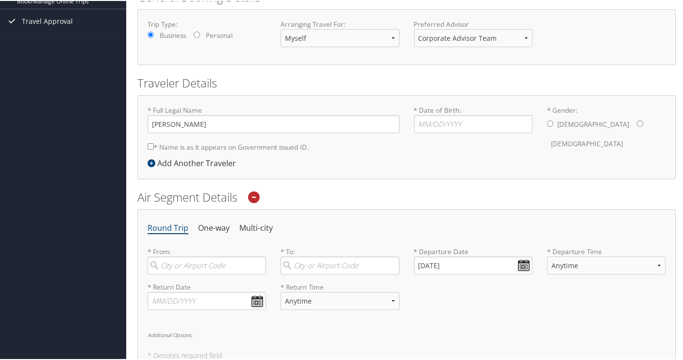 The image size is (683, 360). I want to click on label: * From:, so click(207, 259).